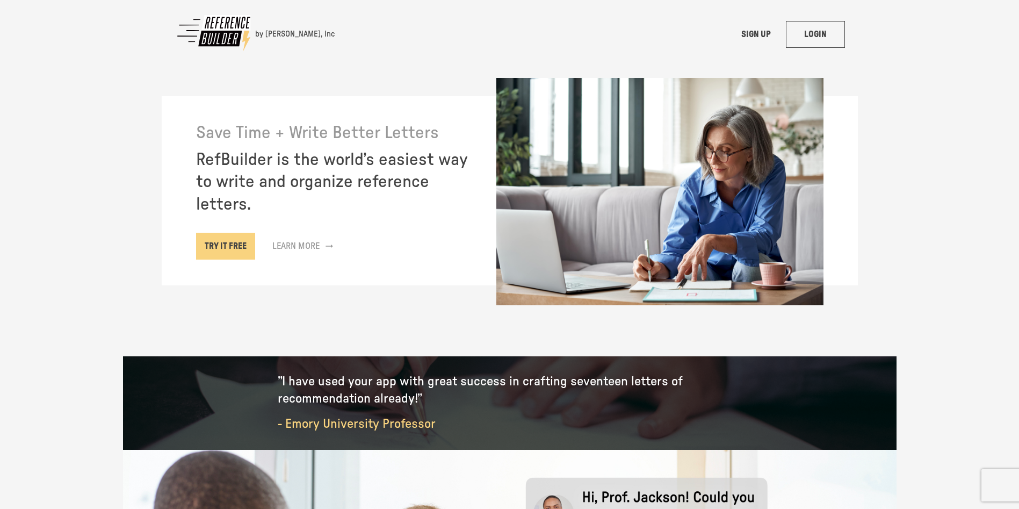 The width and height of the screenshot is (1019, 509). Describe the element at coordinates (335, 133) in the screenshot. I see `h5: Save Time + Write Better Letters` at that location.